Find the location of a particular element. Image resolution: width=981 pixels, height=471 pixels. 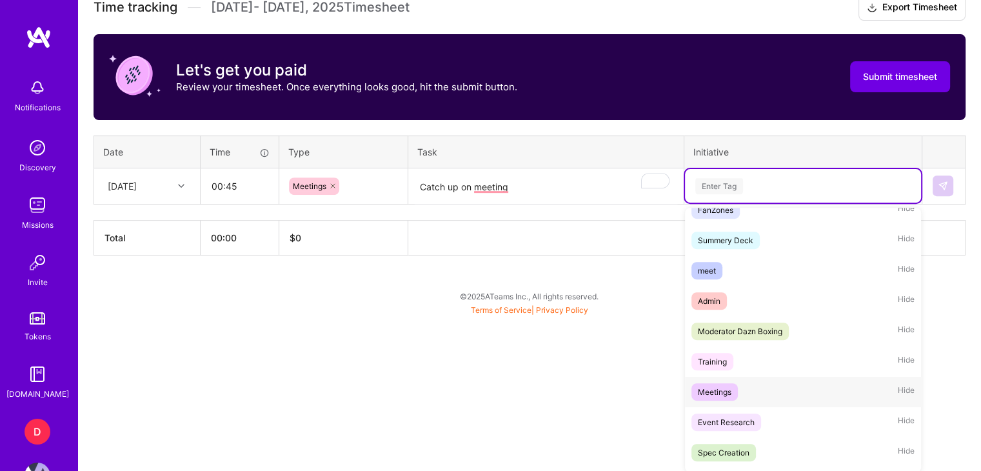

img: Submit is located at coordinates (943, 186).